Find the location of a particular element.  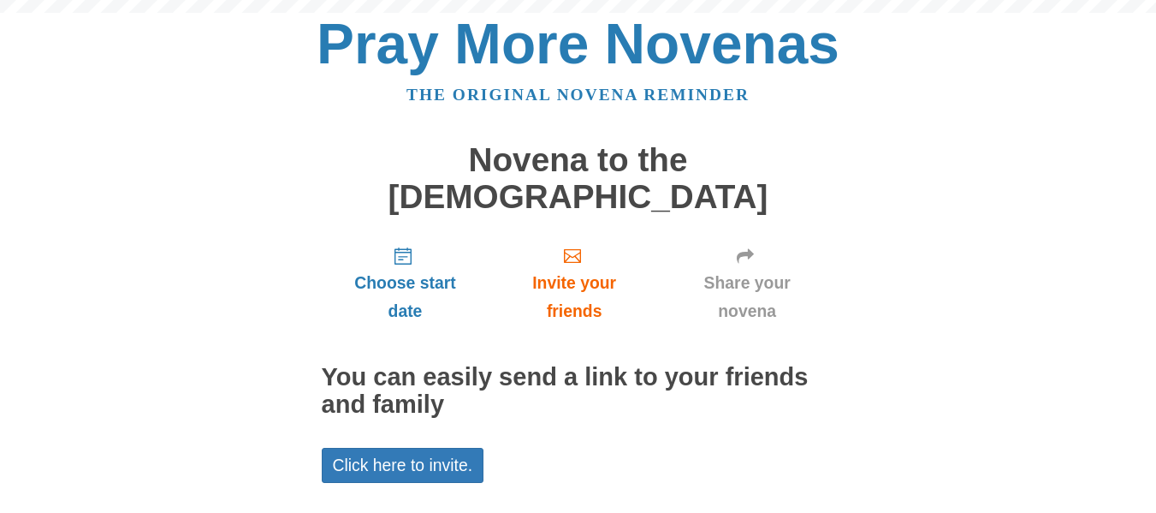

a: Pray More Novenas is located at coordinates (578, 44).